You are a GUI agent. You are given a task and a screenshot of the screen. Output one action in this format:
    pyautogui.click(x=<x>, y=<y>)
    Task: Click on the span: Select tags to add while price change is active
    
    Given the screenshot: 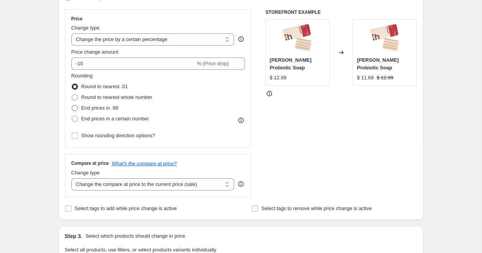 What is the action you would take?
    pyautogui.click(x=126, y=209)
    